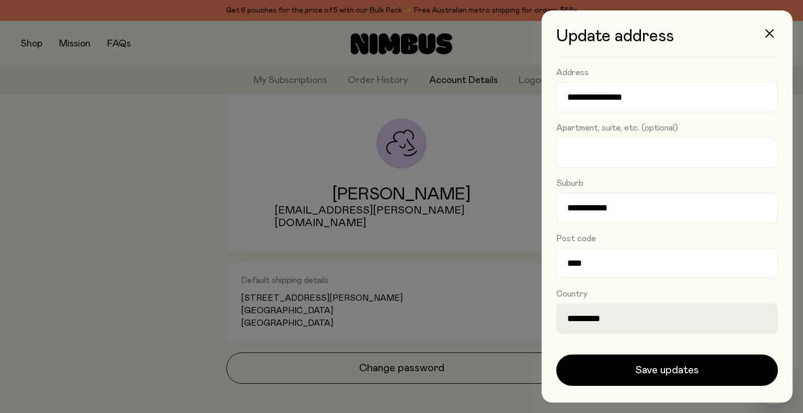  What do you see at coordinates (667, 42) in the screenshot?
I see `h3: Update address` at bounding box center [667, 42].